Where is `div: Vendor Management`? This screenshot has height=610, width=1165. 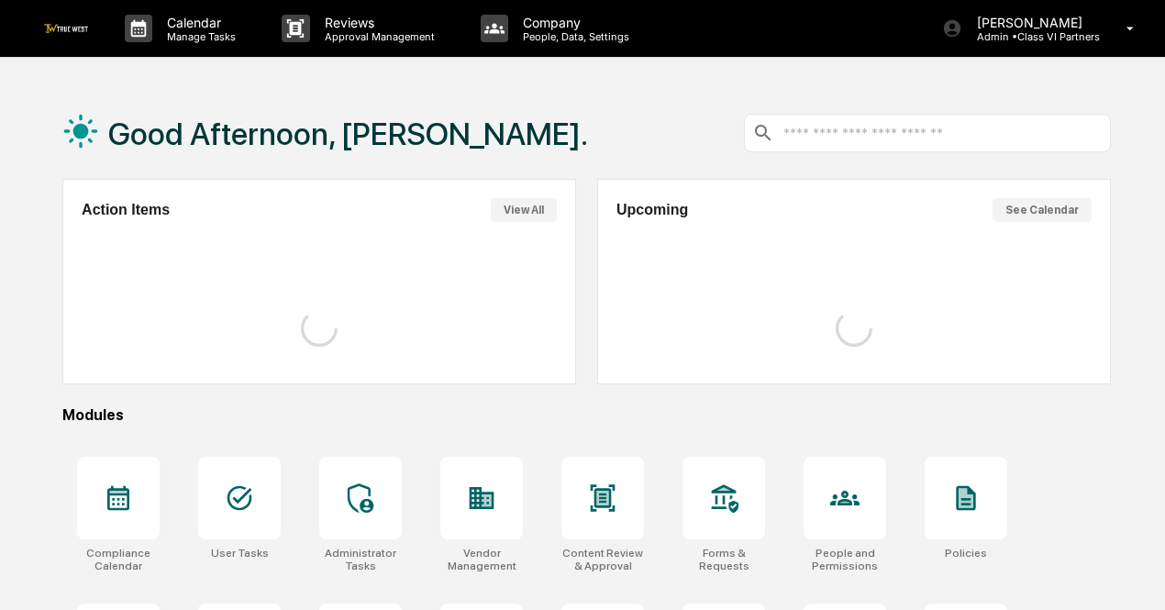 div: Vendor Management is located at coordinates (481, 559).